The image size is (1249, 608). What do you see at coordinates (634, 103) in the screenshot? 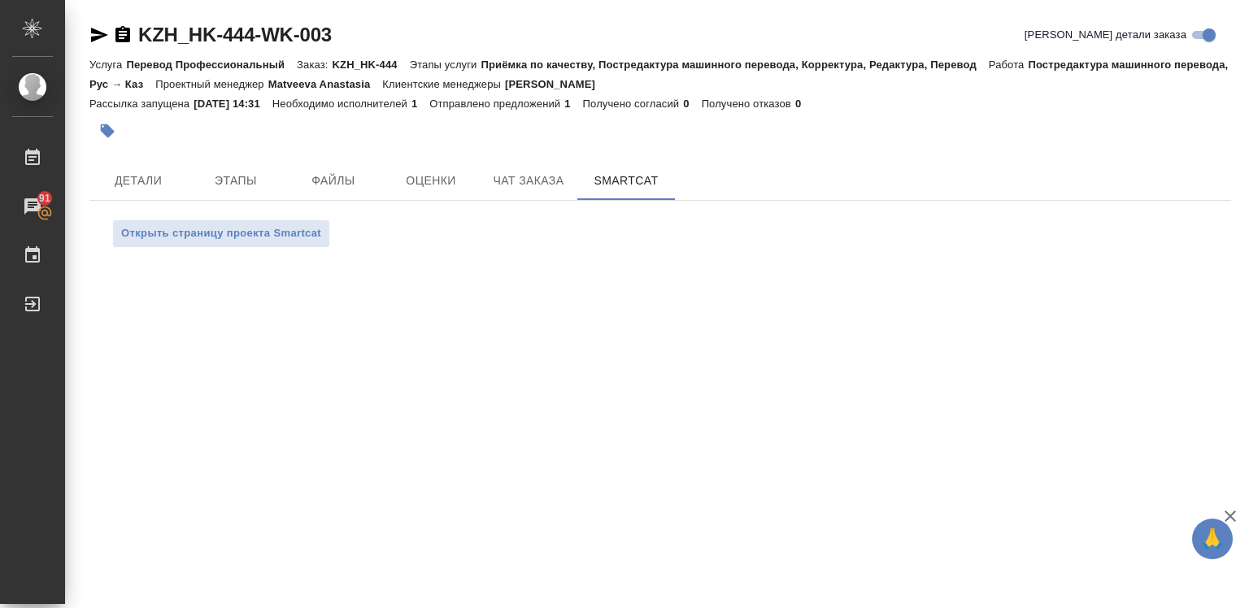
I see `p: Получено согласий` at bounding box center [634, 103].